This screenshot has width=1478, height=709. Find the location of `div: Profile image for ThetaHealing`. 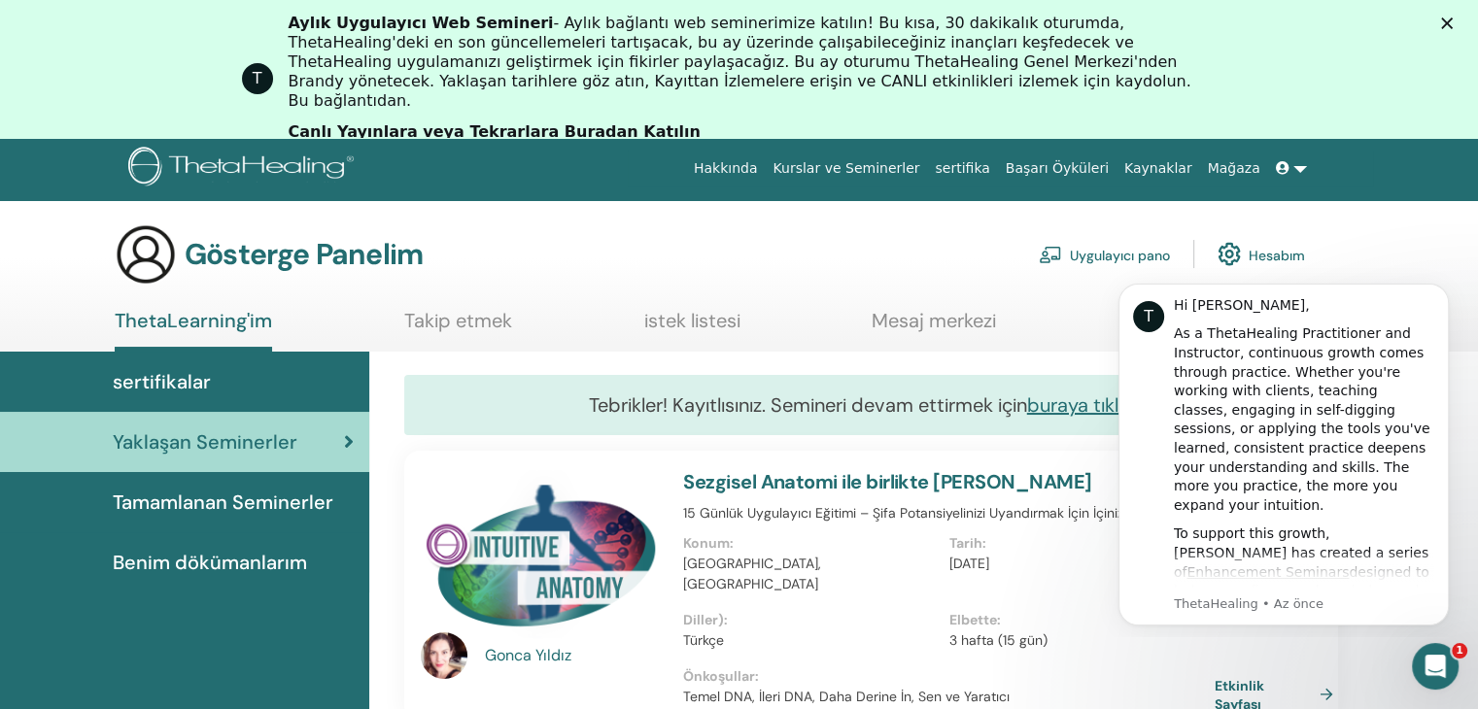

div: Profile image for ThetaHealing is located at coordinates (59, 51).